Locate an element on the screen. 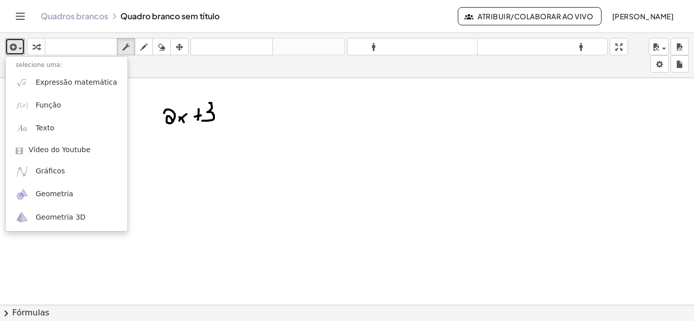  img: sqrt_x.png is located at coordinates (22, 82).